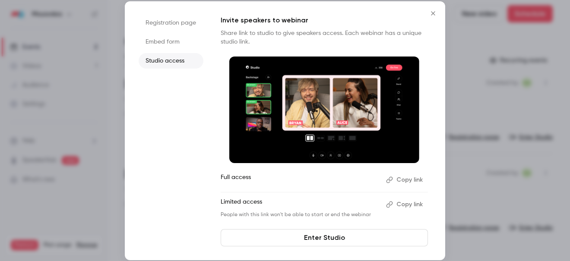 The height and width of the screenshot is (261, 570). I want to click on button: Close, so click(433, 13).